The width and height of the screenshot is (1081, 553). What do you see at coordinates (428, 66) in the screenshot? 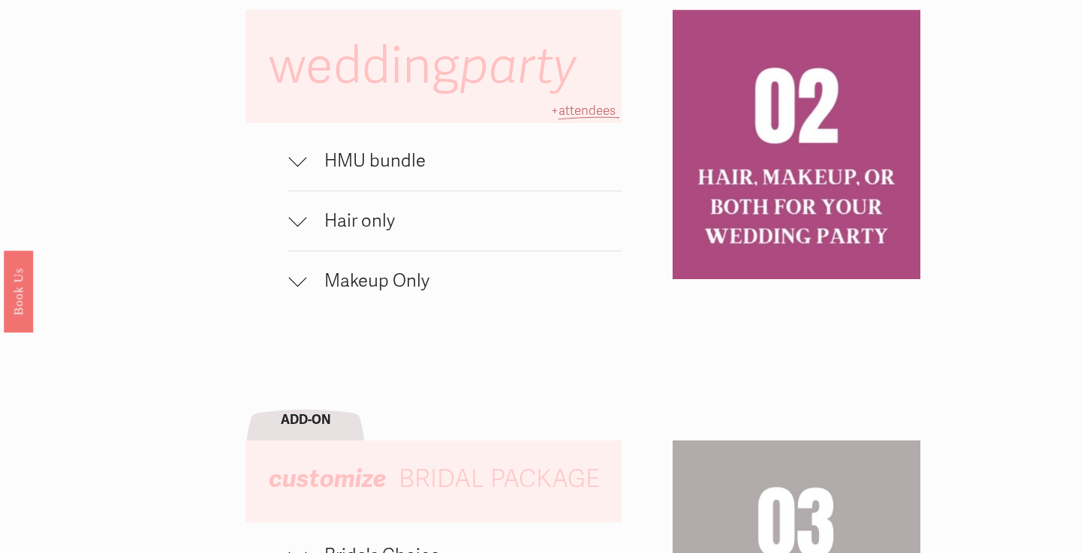
I see `span: wedding` at bounding box center [428, 66].